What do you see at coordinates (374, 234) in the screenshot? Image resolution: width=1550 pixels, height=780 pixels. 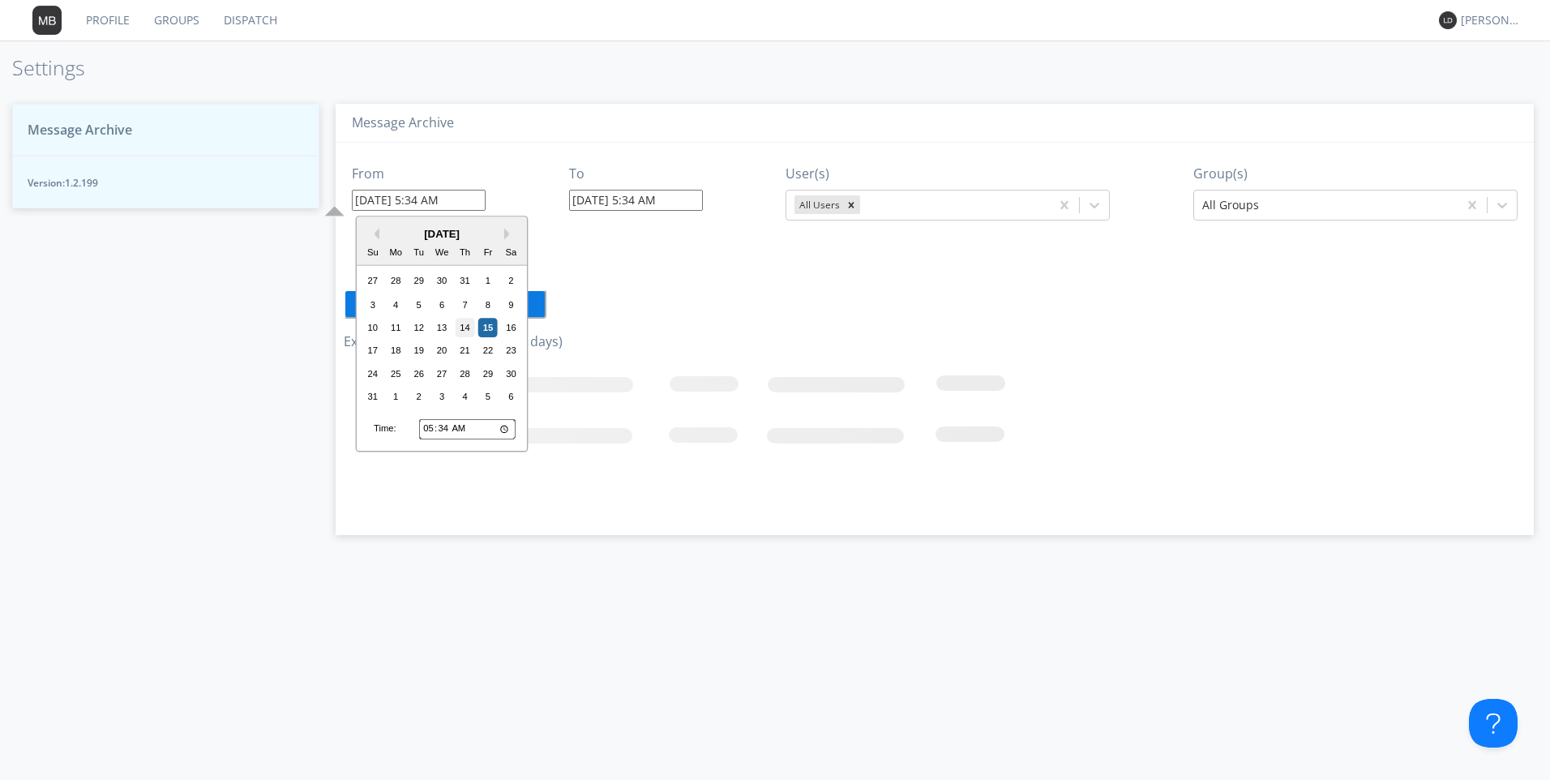 I see `button: Previous Month` at bounding box center [374, 234].